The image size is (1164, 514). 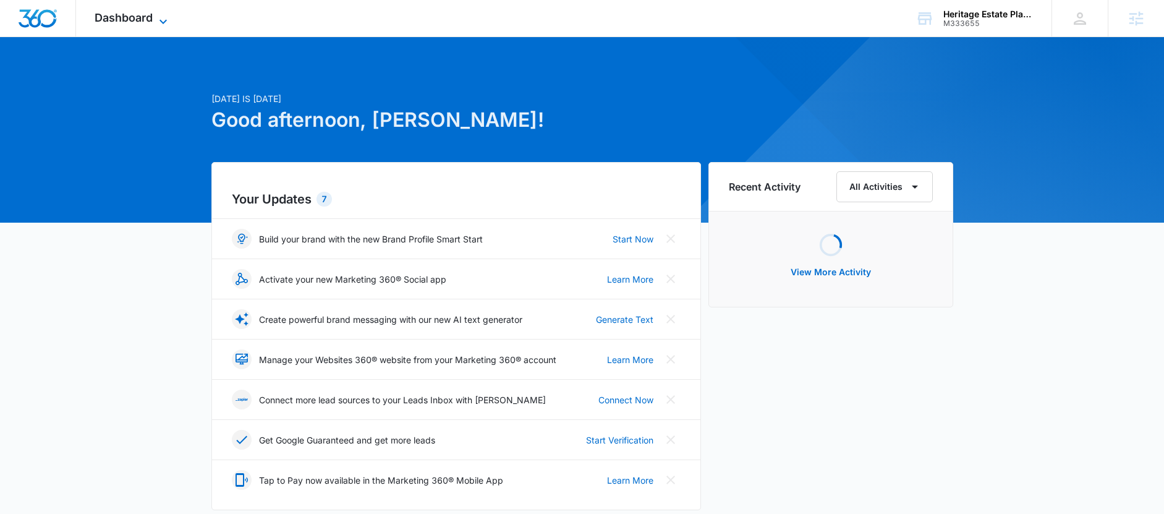 I want to click on img: logo_orange.svg, so click(x=25, y=25).